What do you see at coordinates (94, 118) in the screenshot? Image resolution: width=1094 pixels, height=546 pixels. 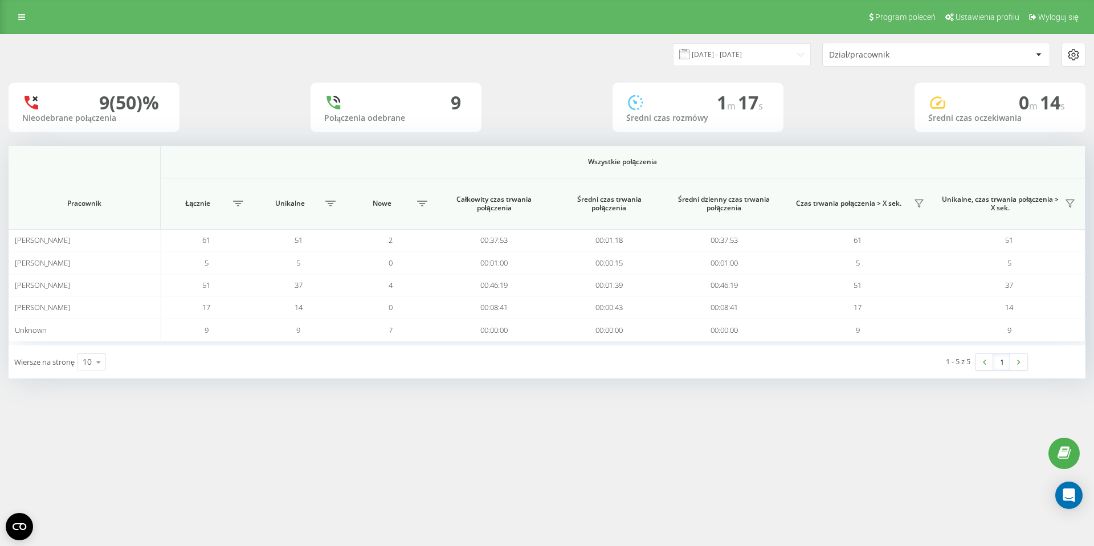 I see `div: Nieodebrane połączenia` at bounding box center [94, 118].